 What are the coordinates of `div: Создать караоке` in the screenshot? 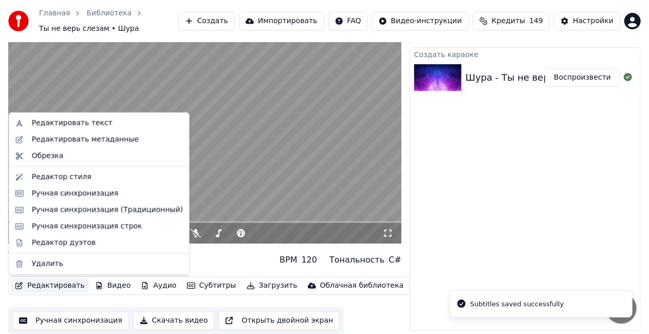 It's located at (525, 54).